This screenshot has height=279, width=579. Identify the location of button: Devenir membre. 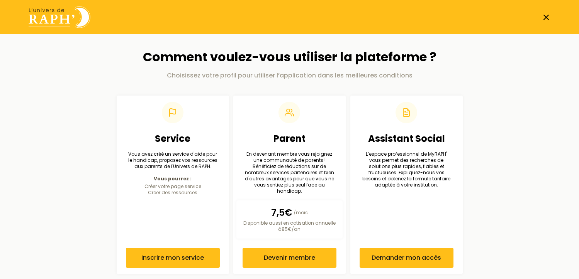
(289, 258).